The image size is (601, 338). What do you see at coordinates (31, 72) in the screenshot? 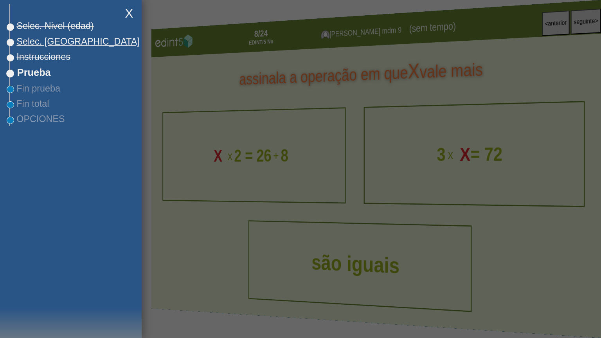
I see `span: Prueba` at bounding box center [31, 72].